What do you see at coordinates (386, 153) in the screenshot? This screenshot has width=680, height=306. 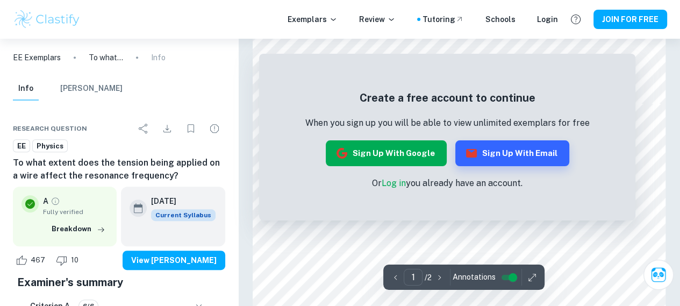 I see `a: Sign up with Google` at bounding box center [386, 153].